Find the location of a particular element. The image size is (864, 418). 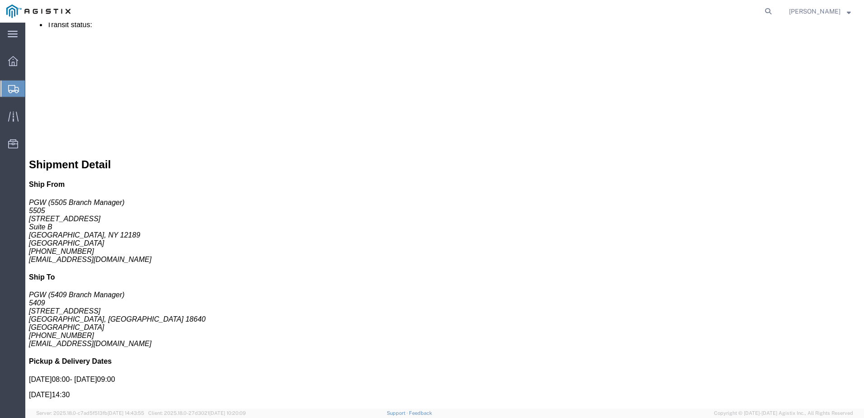

a: Support is located at coordinates (398, 413).